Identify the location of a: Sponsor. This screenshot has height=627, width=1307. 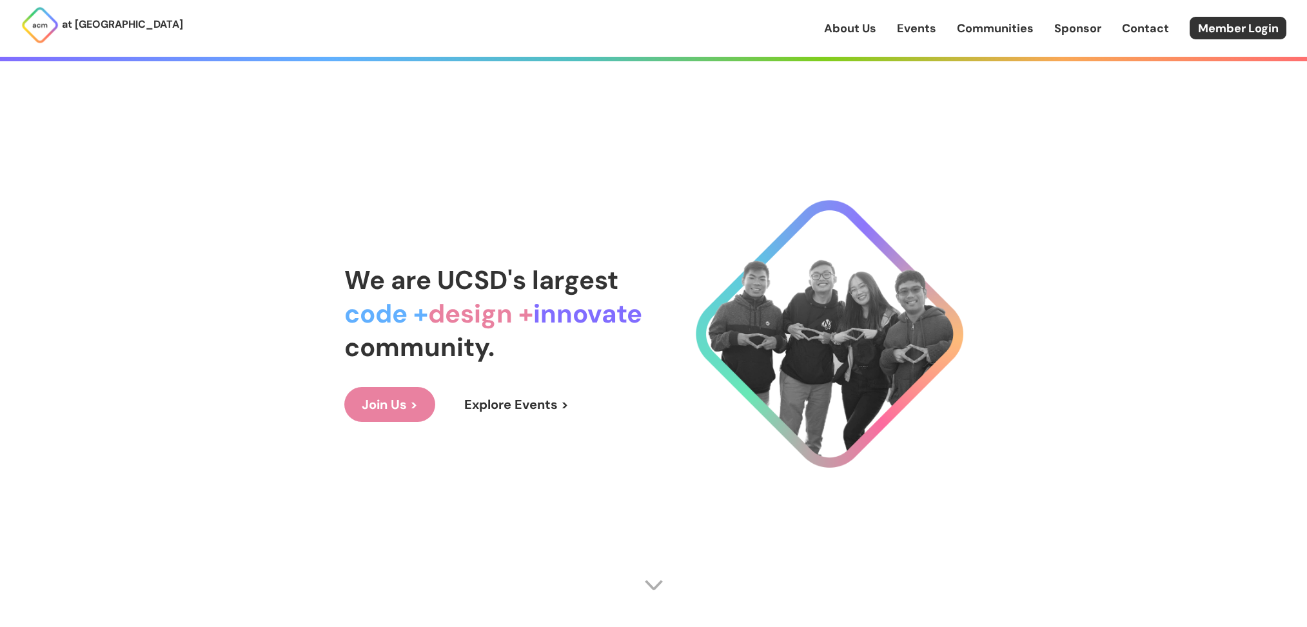
(1077, 28).